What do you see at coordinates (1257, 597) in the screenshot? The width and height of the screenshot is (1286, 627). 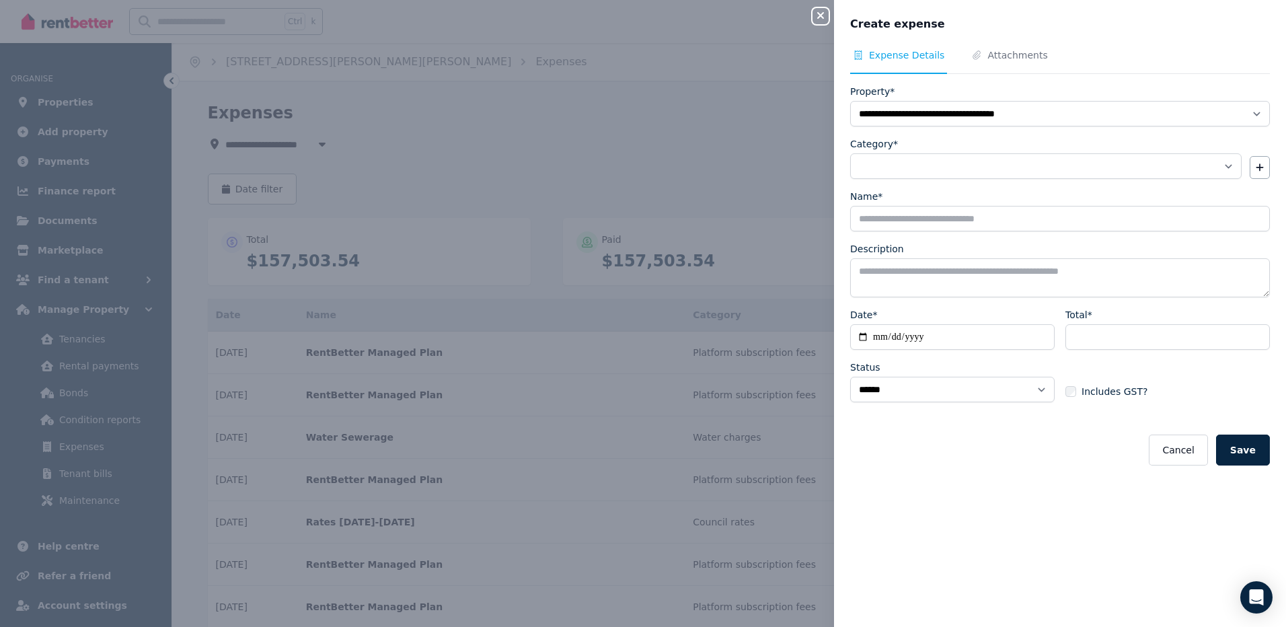 I see `div: Open Intercom Messenger` at bounding box center [1257, 597].